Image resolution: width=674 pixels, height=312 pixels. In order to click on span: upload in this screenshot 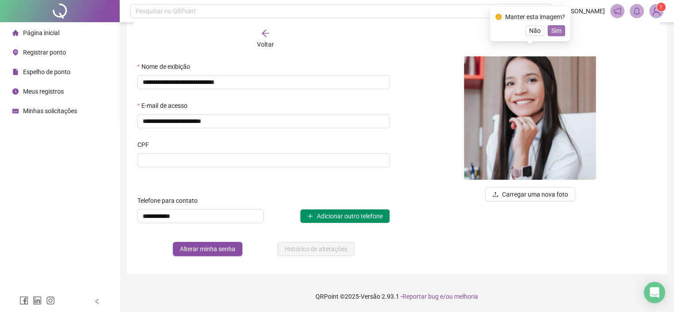, I will do `click(495, 194)`.